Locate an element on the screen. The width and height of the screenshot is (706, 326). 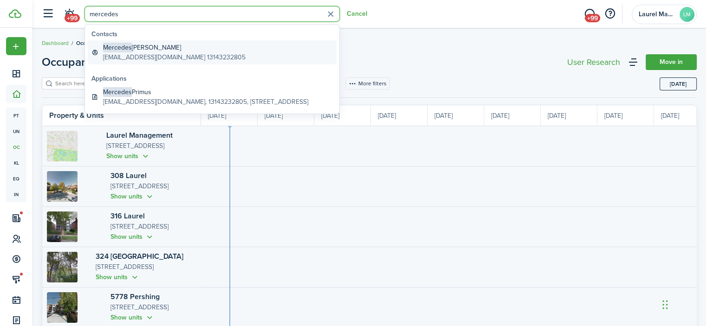
button: Today is located at coordinates (678, 84).